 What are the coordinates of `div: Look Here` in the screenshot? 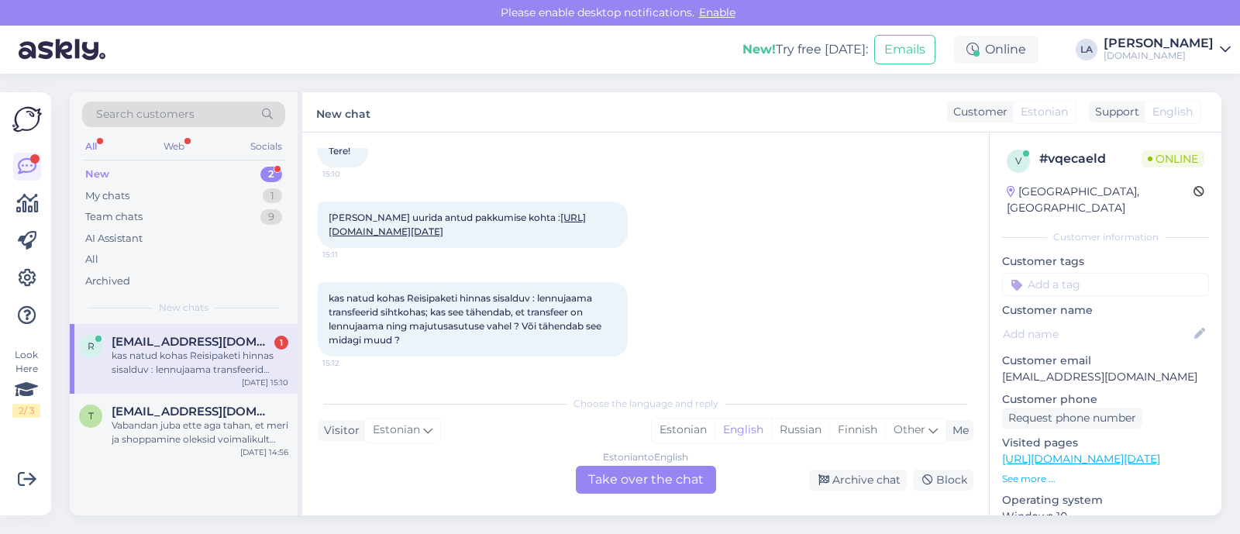 It's located at (26, 383).